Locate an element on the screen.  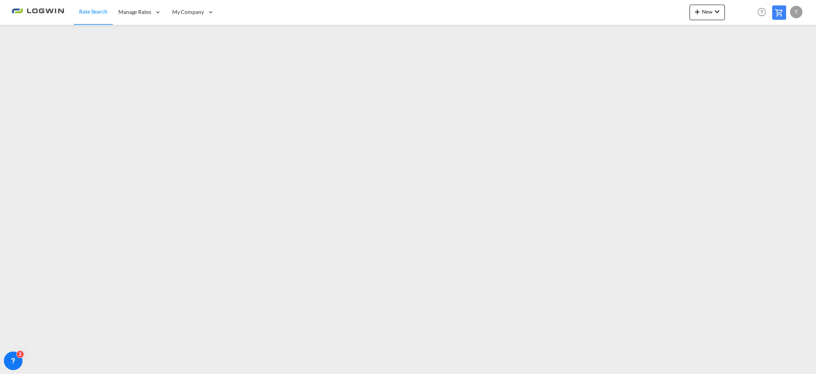
span: Manage Rates is located at coordinates (135, 12).